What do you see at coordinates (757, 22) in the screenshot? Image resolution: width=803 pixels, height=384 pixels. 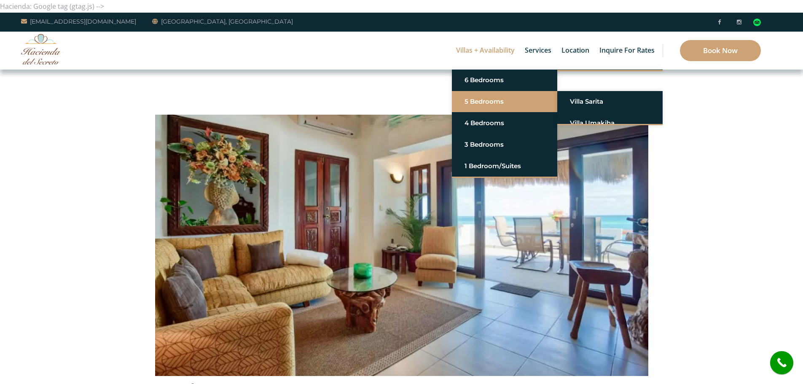 I see `img: Tripadvisor_logomark.svg` at bounding box center [757, 22].